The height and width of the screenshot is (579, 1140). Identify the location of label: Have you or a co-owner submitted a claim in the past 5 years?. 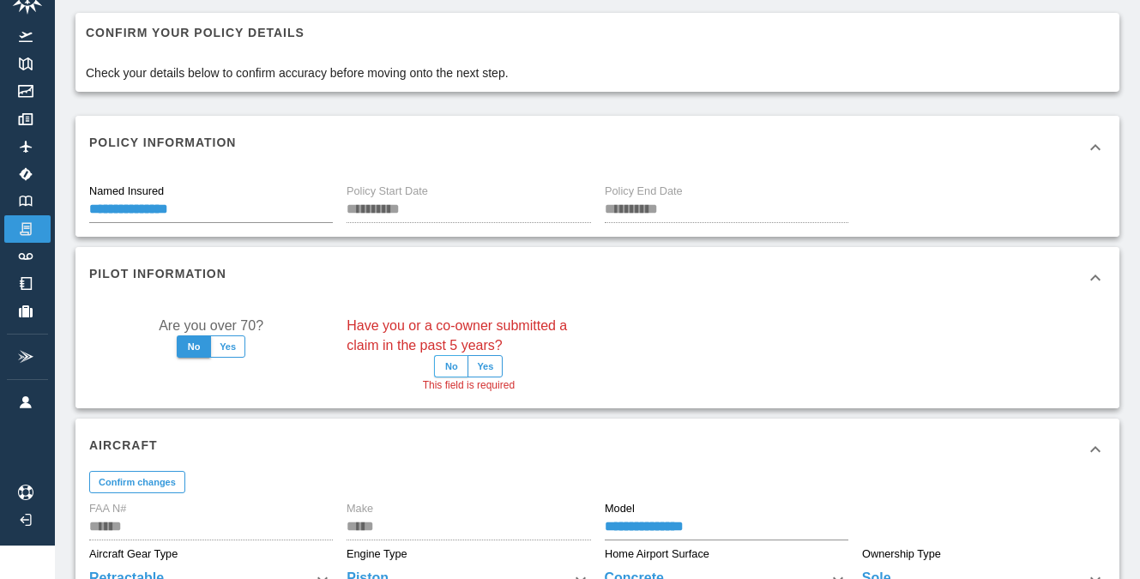
(468, 335).